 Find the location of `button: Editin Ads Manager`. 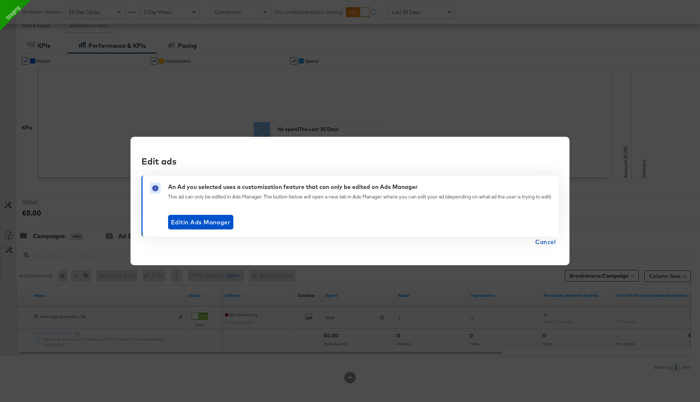

button: Editin Ads Manager is located at coordinates (201, 222).